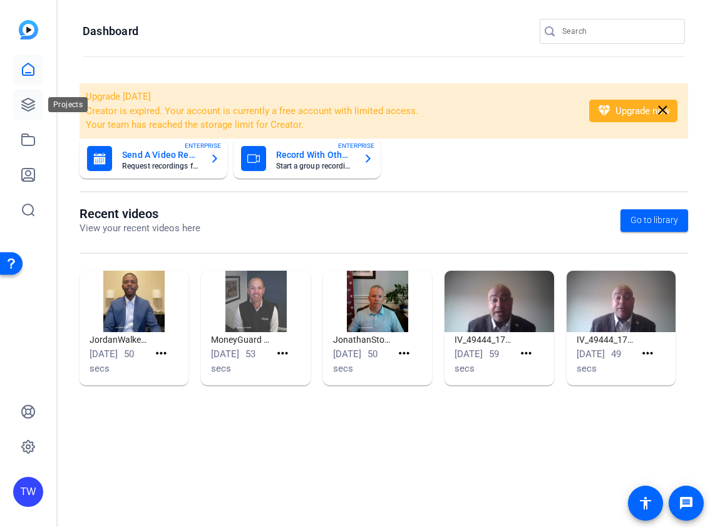 The height and width of the screenshot is (527, 710). Describe the element at coordinates (621, 301) in the screenshot. I see `img: IV_49444_1751470783695_webcam` at that location.